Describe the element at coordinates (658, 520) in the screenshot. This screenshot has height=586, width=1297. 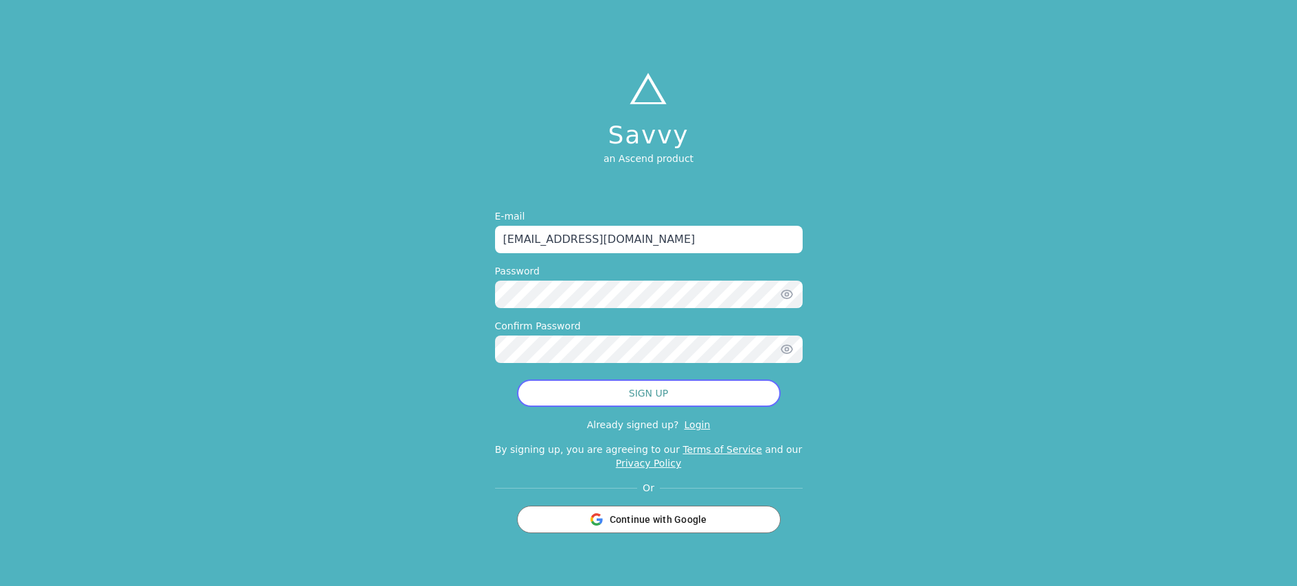
I see `span: Continue with Google` at that location.